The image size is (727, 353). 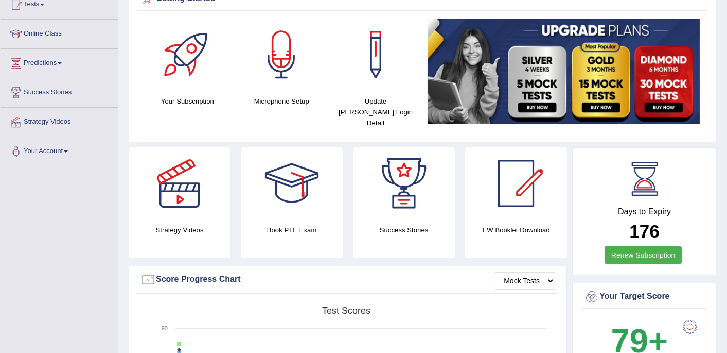 What do you see at coordinates (282, 101) in the screenshot?
I see `h4: Microphone Setup` at bounding box center [282, 101].